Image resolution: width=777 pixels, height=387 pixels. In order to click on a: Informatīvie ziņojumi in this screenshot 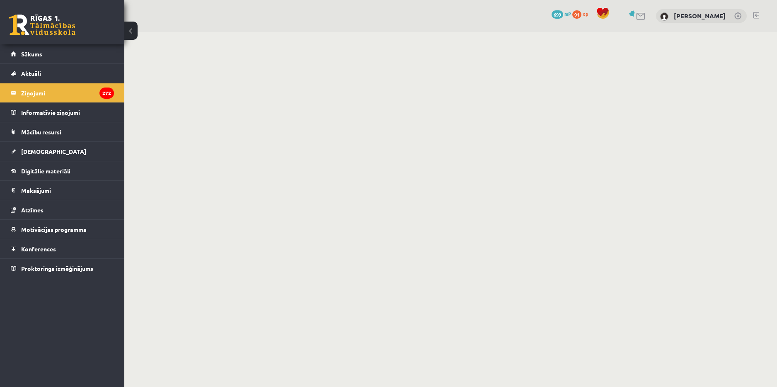, I will do `click(62, 112)`.